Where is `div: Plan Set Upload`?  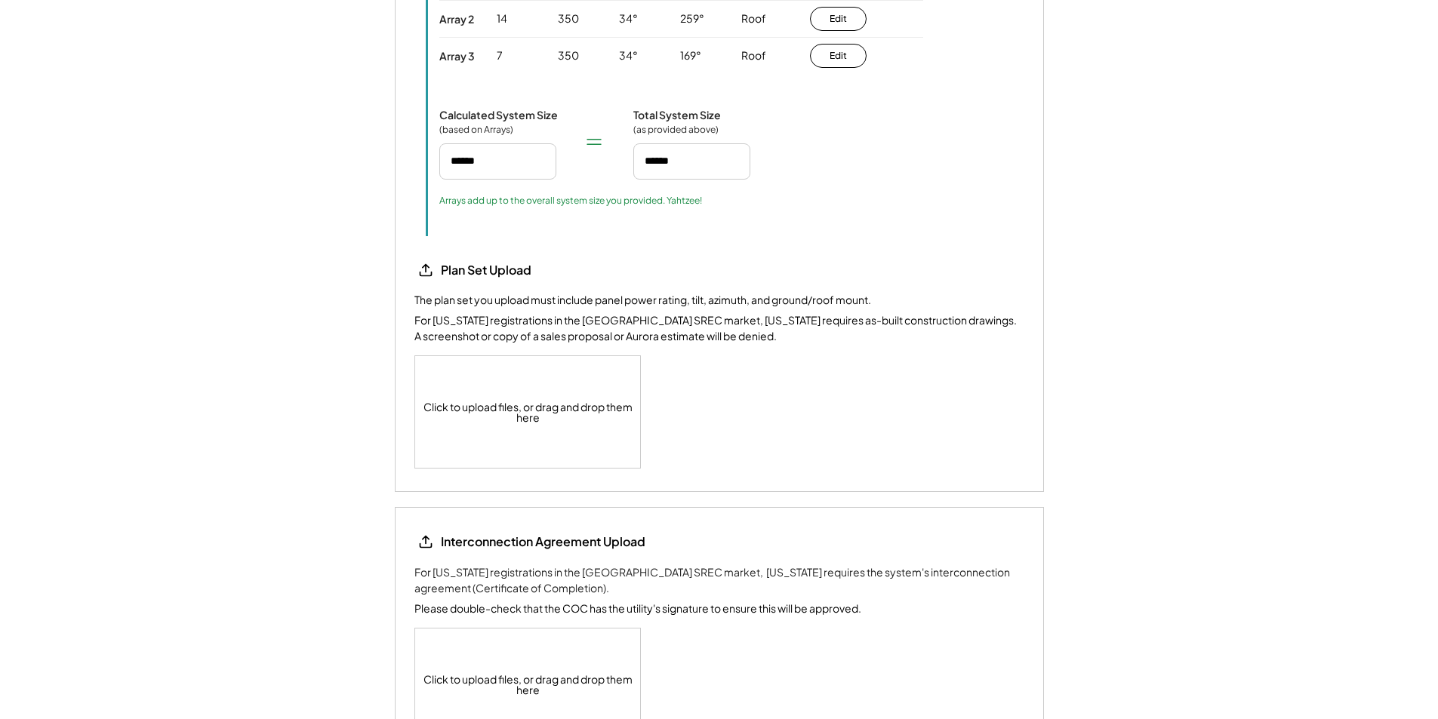 div: Plan Set Upload is located at coordinates (516, 270).